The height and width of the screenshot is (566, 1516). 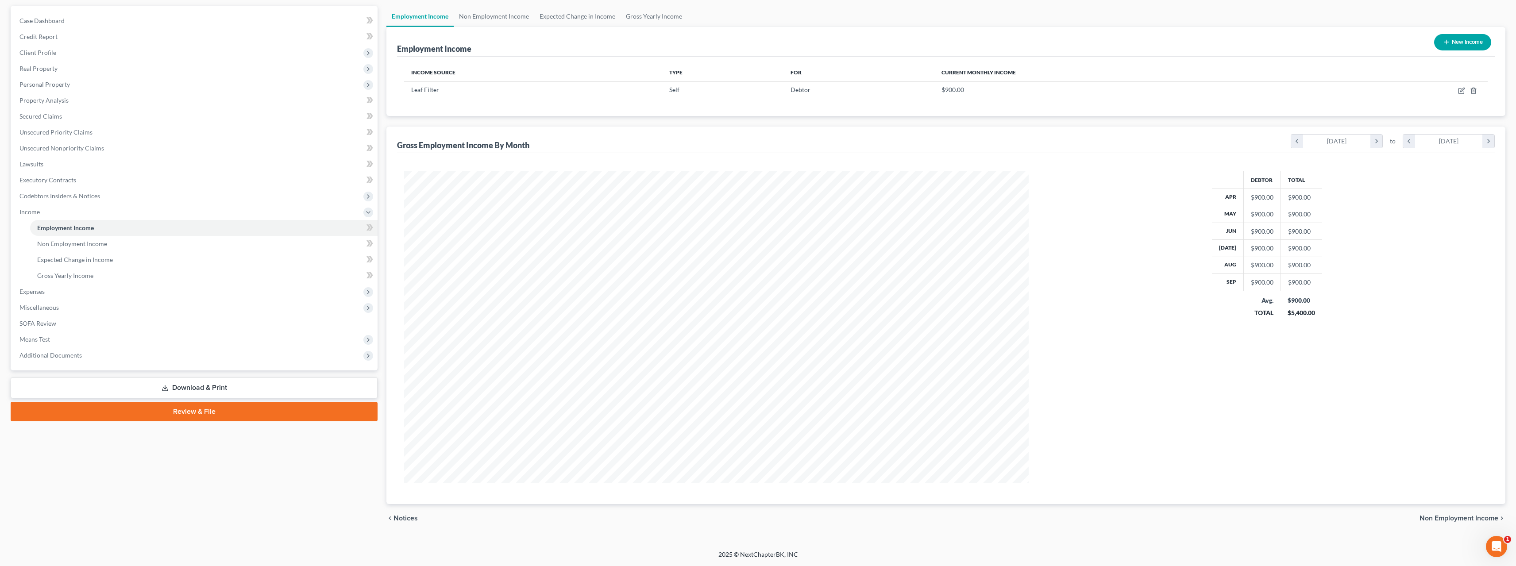 What do you see at coordinates (1228, 231) in the screenshot?
I see `th: Jun` at bounding box center [1228, 231].